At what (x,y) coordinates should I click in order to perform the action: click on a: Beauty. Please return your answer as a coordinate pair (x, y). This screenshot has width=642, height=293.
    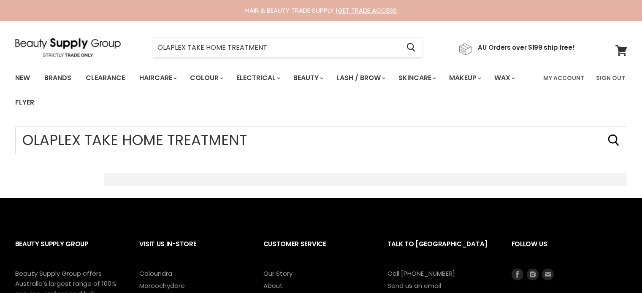
    Looking at the image, I should click on (308, 78).